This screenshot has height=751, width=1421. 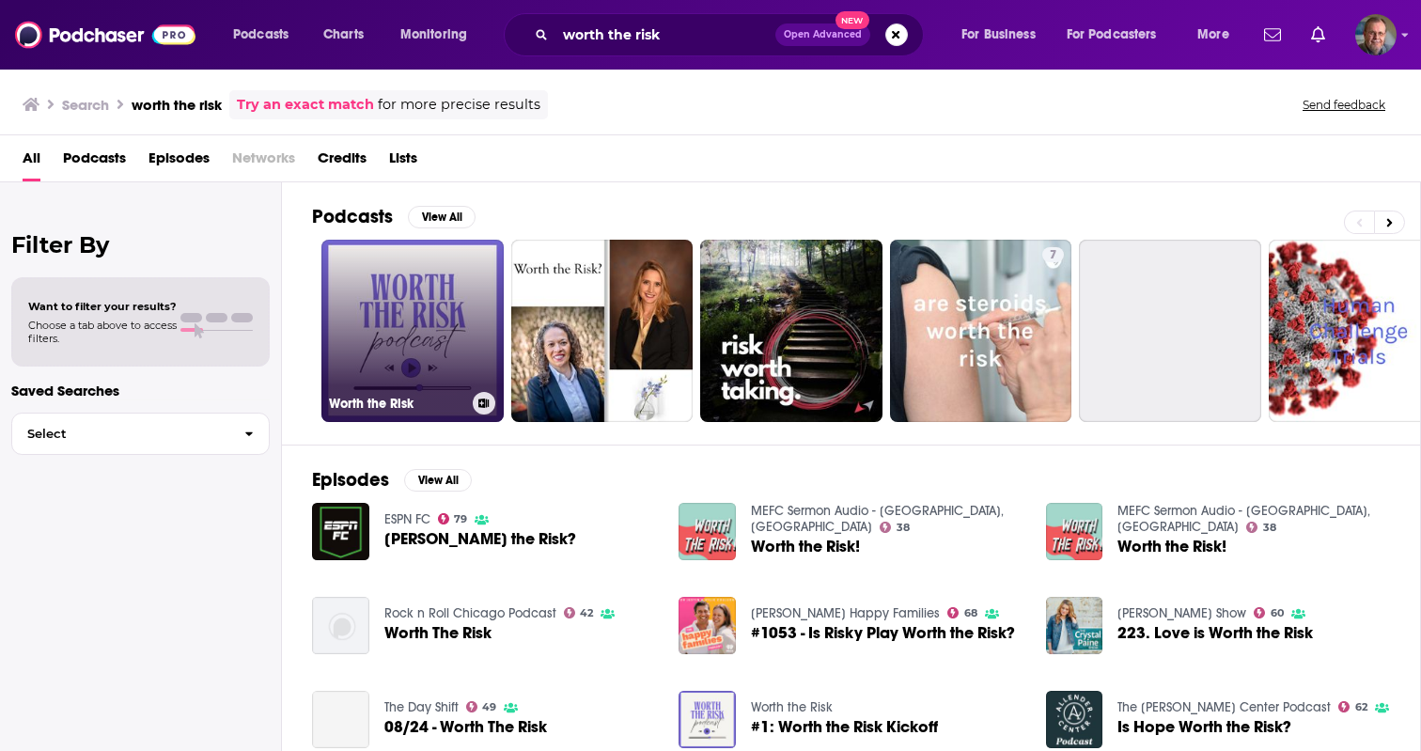 What do you see at coordinates (340, 625) in the screenshot?
I see `img: Worth The Risk` at bounding box center [340, 625].